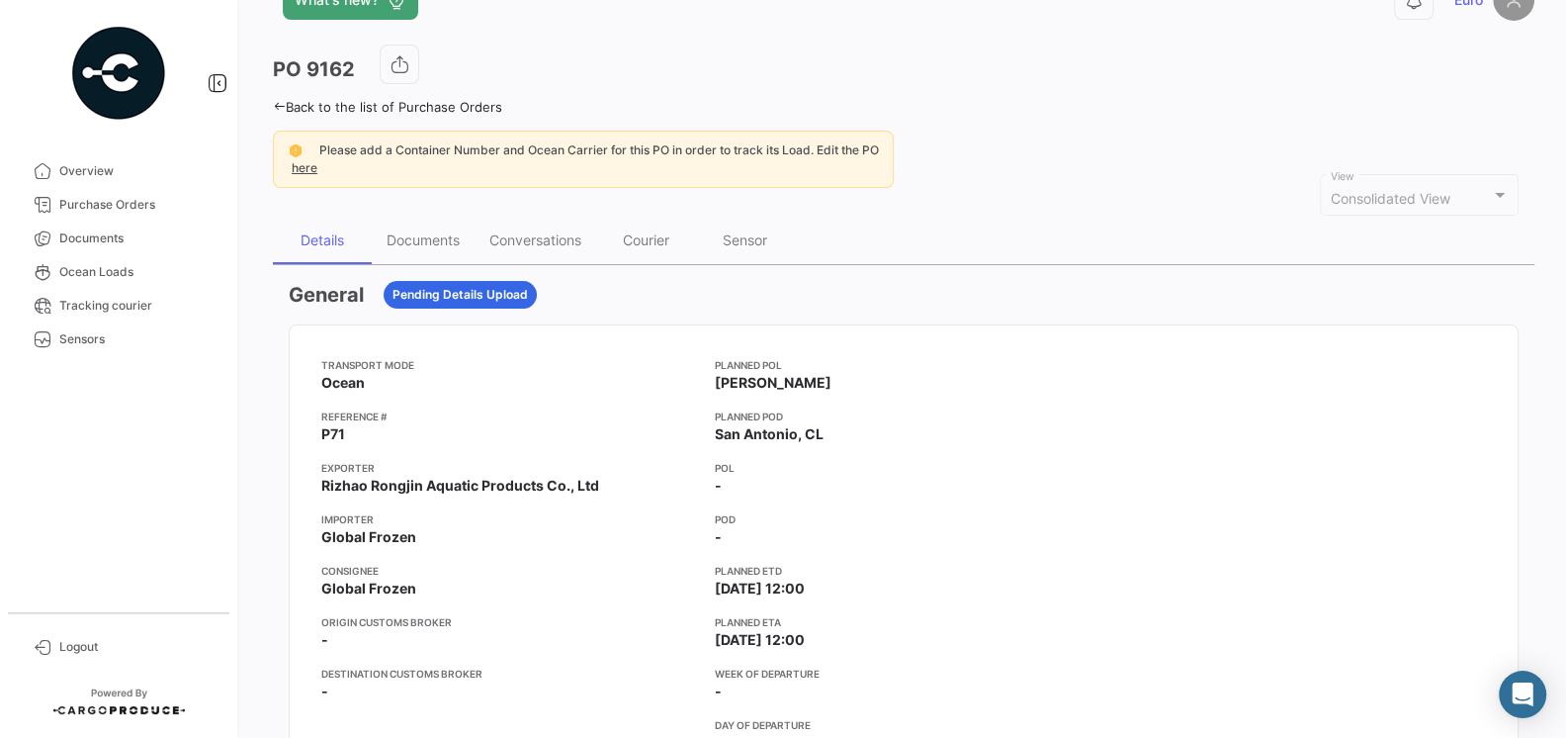 The image size is (1566, 738). What do you see at coordinates (460, 485) in the screenshot?
I see `span: Rizhao Rongjin Aquatic Products Co., Ltd` at bounding box center [460, 485].